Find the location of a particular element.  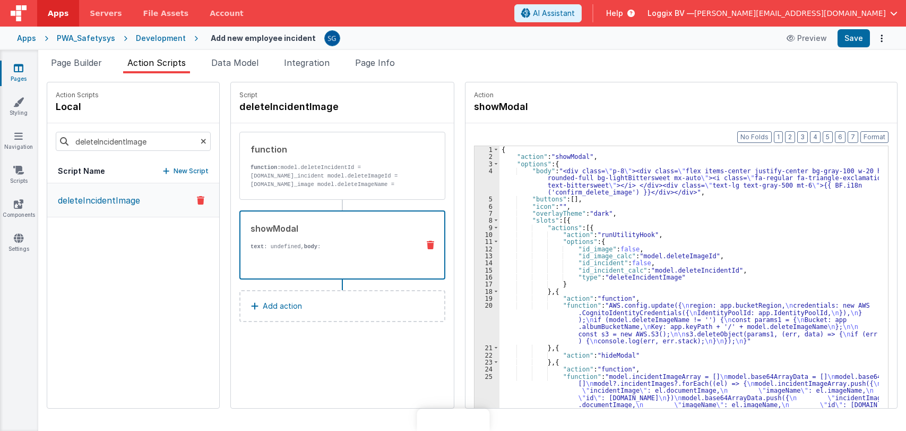

strong: body is located at coordinates (311, 246).